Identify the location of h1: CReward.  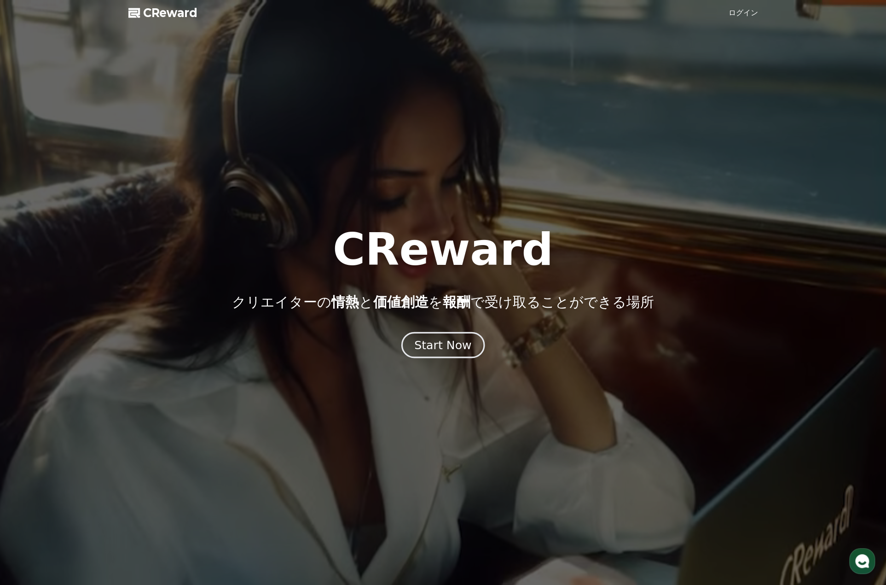
(443, 249).